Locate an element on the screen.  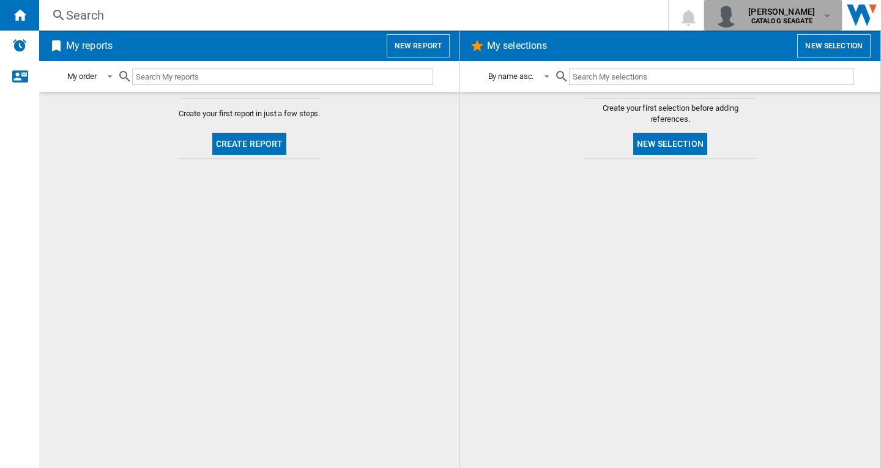
input: Search My reports is located at coordinates (283, 77).